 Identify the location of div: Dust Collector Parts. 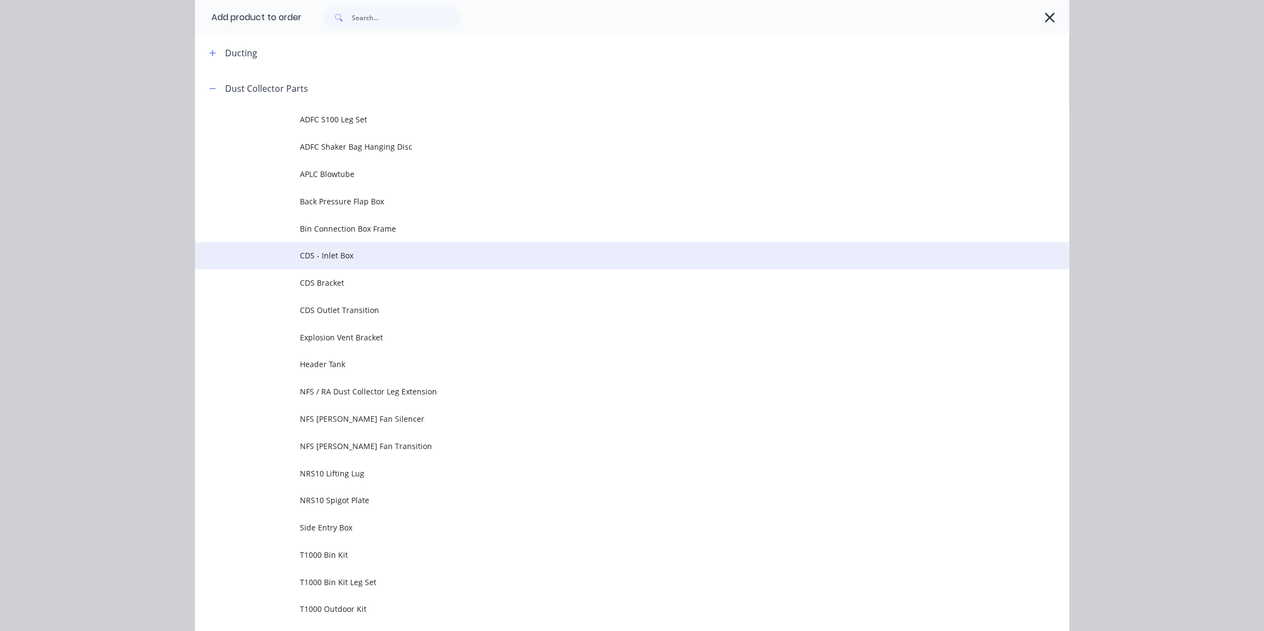
(267, 88).